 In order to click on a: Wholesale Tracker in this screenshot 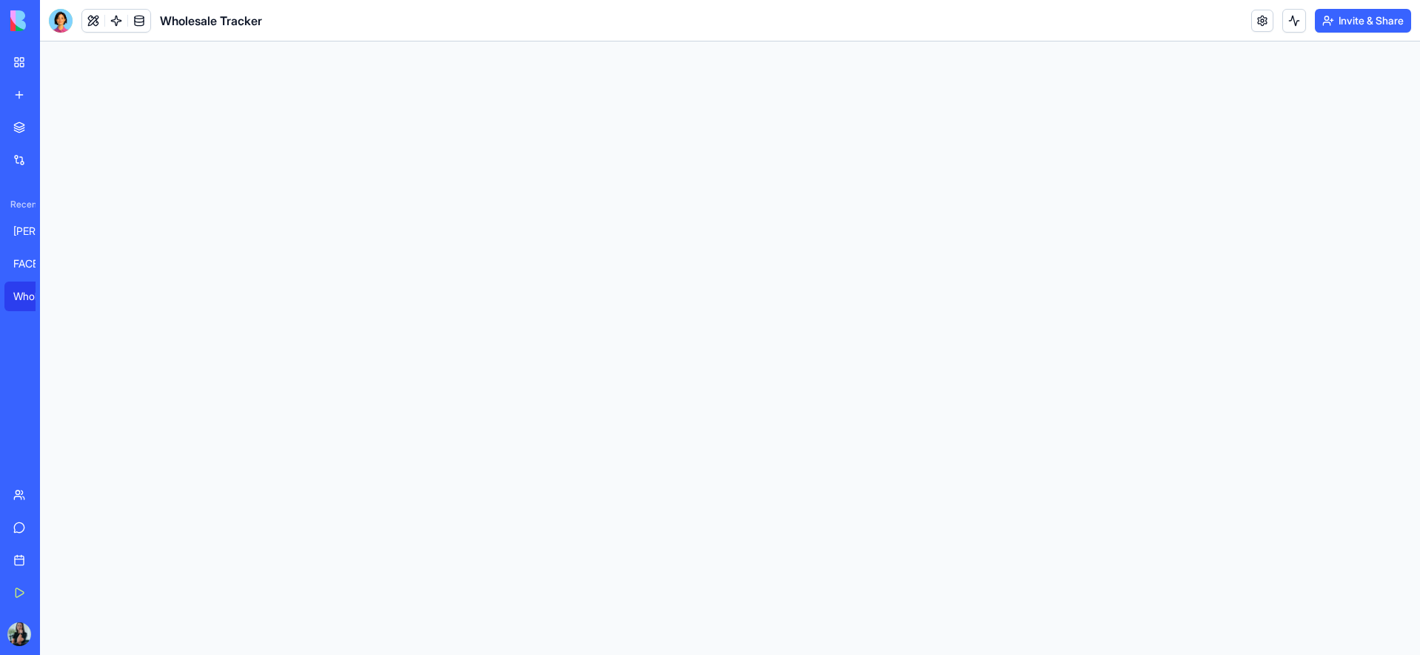, I will do `click(34, 296)`.